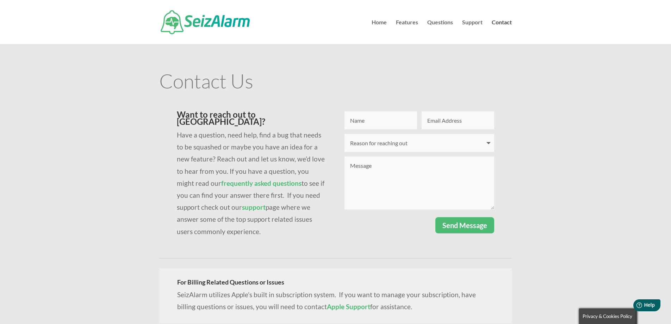 This screenshot has width=671, height=324. I want to click on a: Home, so click(379, 32).